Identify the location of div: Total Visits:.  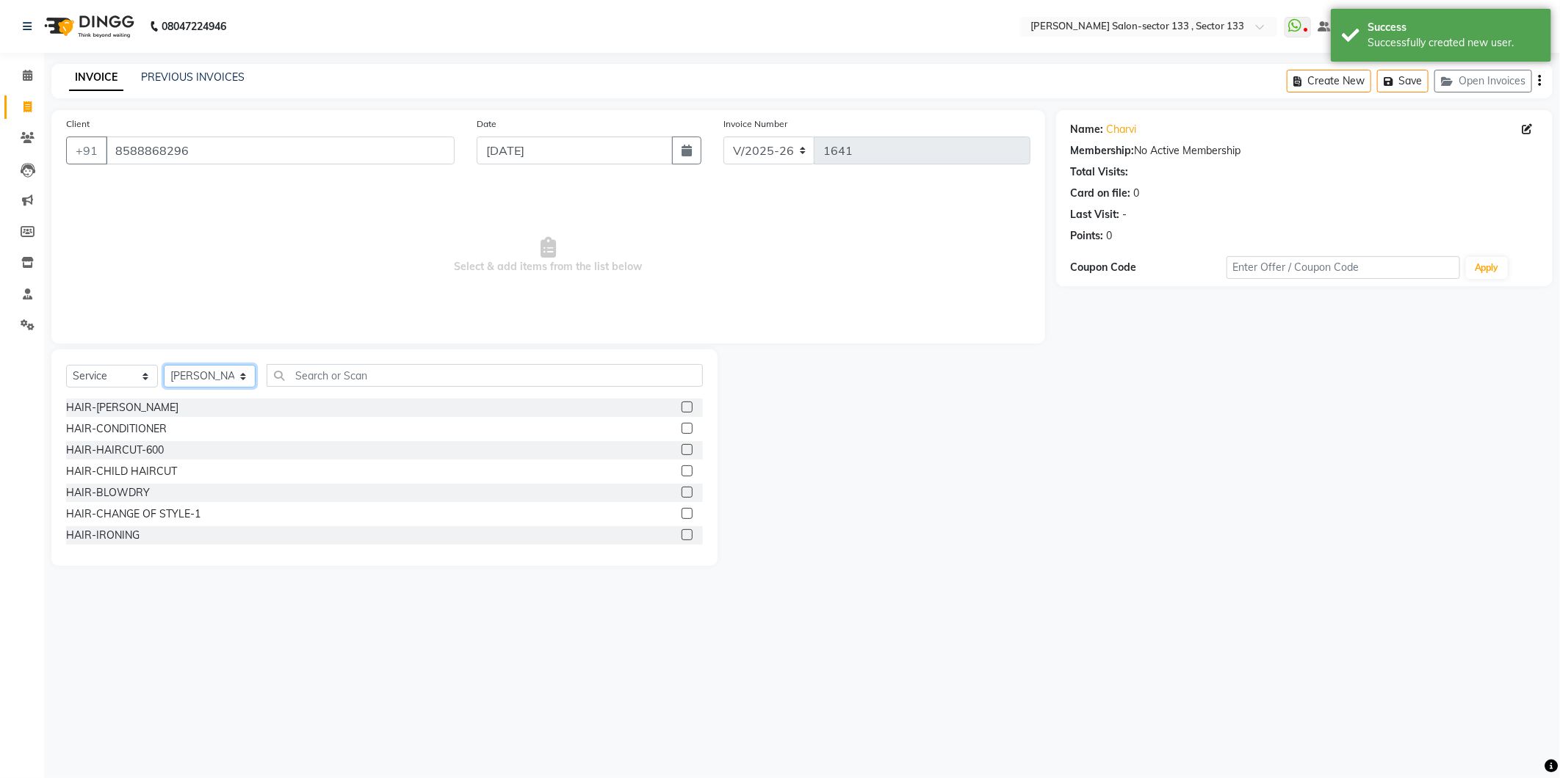
(1099, 172).